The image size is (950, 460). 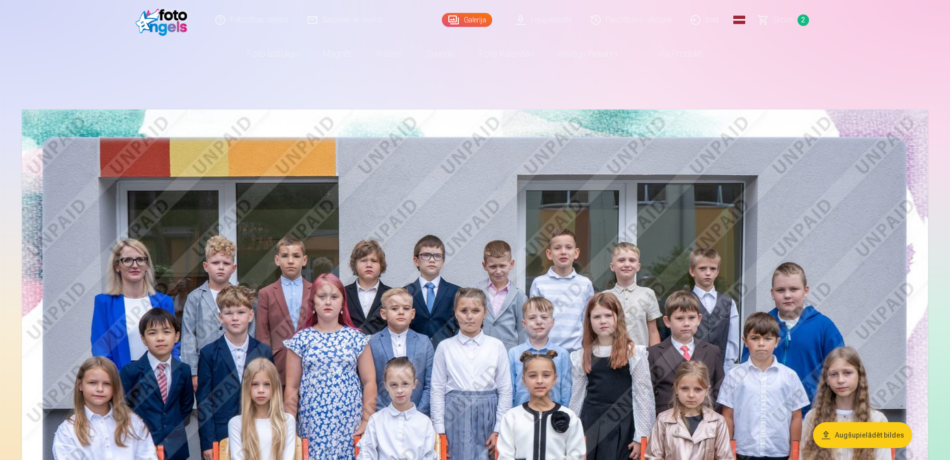 What do you see at coordinates (863, 436) in the screenshot?
I see `button: Augšupielādēt bildes` at bounding box center [863, 436].